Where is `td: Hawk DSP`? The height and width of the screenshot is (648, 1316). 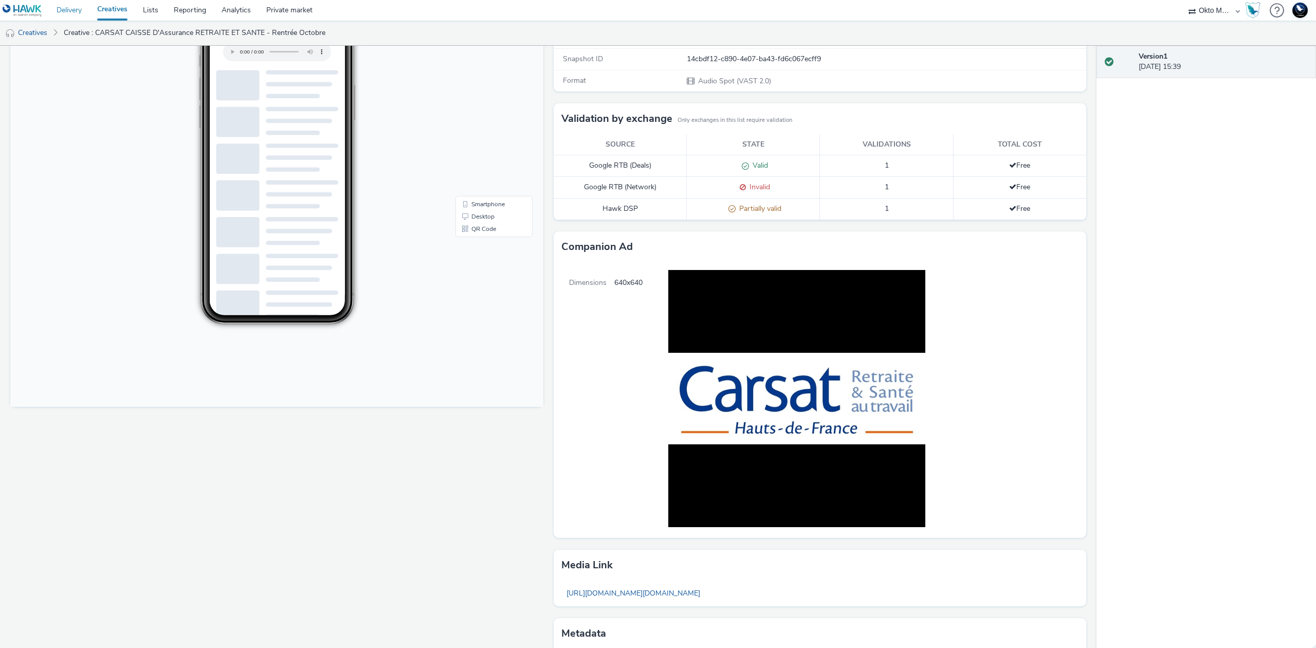
td: Hawk DSP is located at coordinates (620, 209).